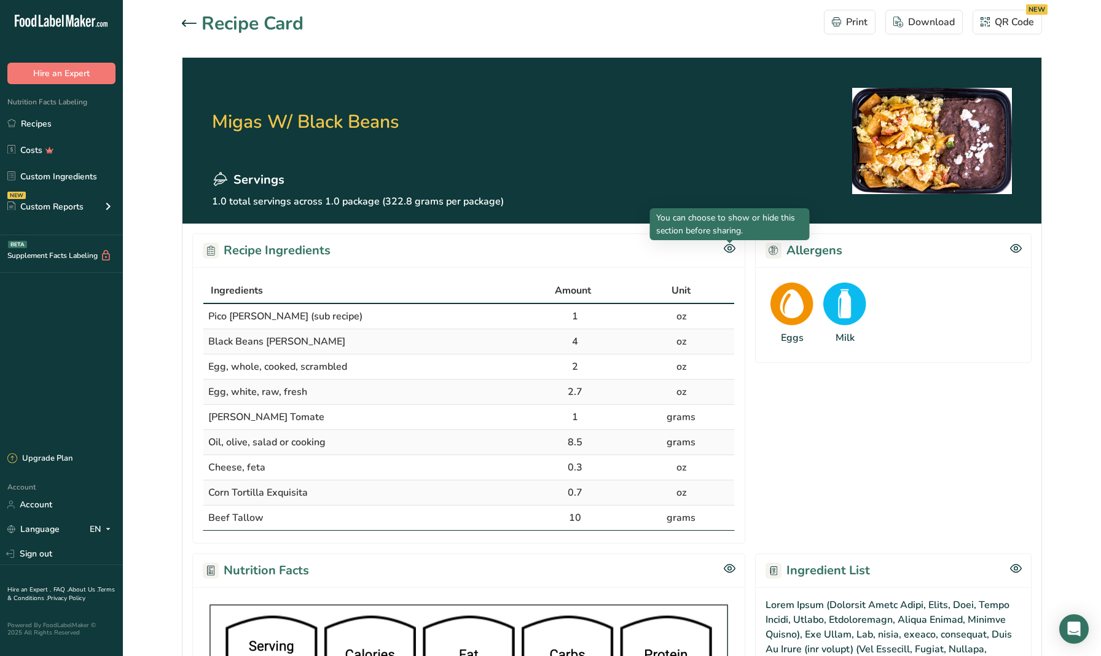 Image resolution: width=1101 pixels, height=656 pixels. I want to click on span: Unit, so click(681, 291).